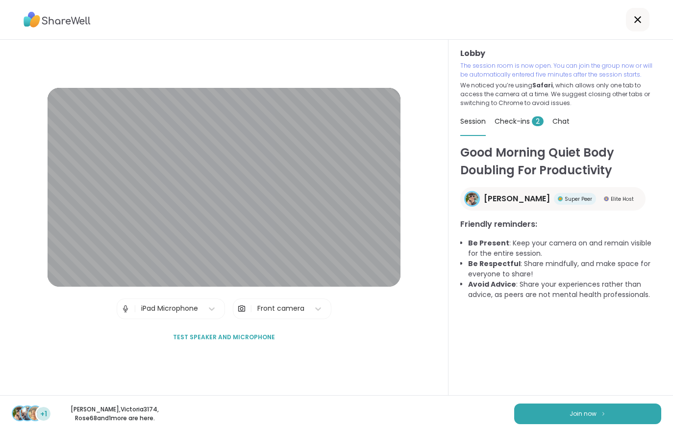  What do you see at coordinates (281, 308) in the screenshot?
I see `div: Front camera` at bounding box center [281, 308].